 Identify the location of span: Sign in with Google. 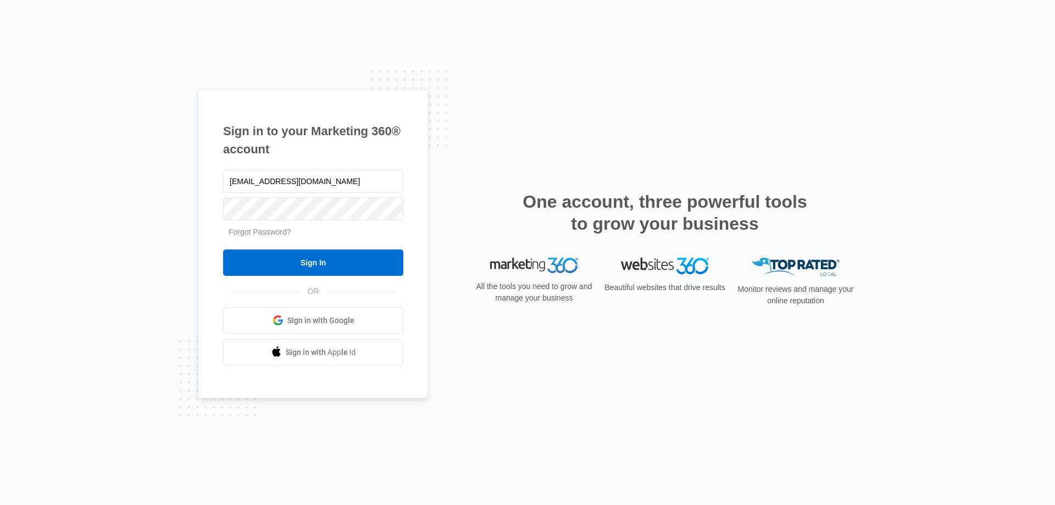
(321, 320).